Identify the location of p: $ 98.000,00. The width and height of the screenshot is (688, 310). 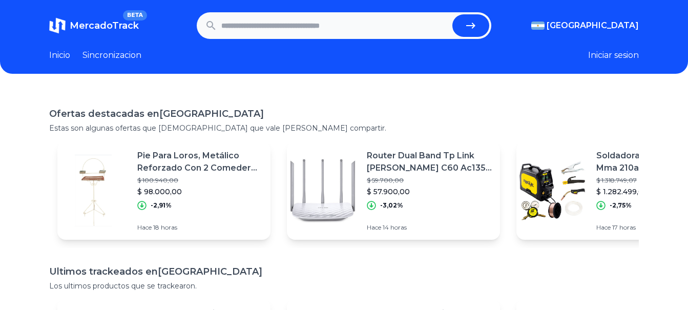
(200, 192).